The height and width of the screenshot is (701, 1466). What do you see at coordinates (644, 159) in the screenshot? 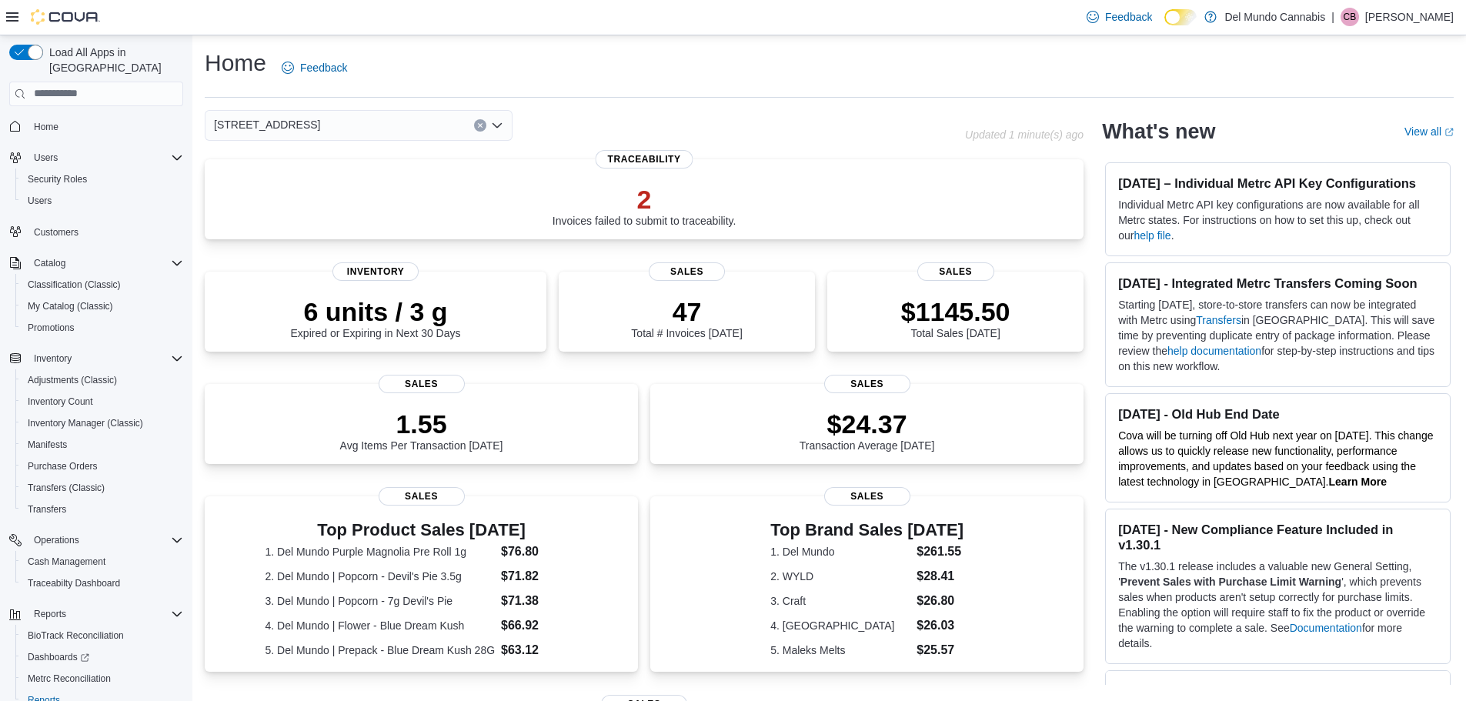
I see `span: Traceability` at bounding box center [644, 159].